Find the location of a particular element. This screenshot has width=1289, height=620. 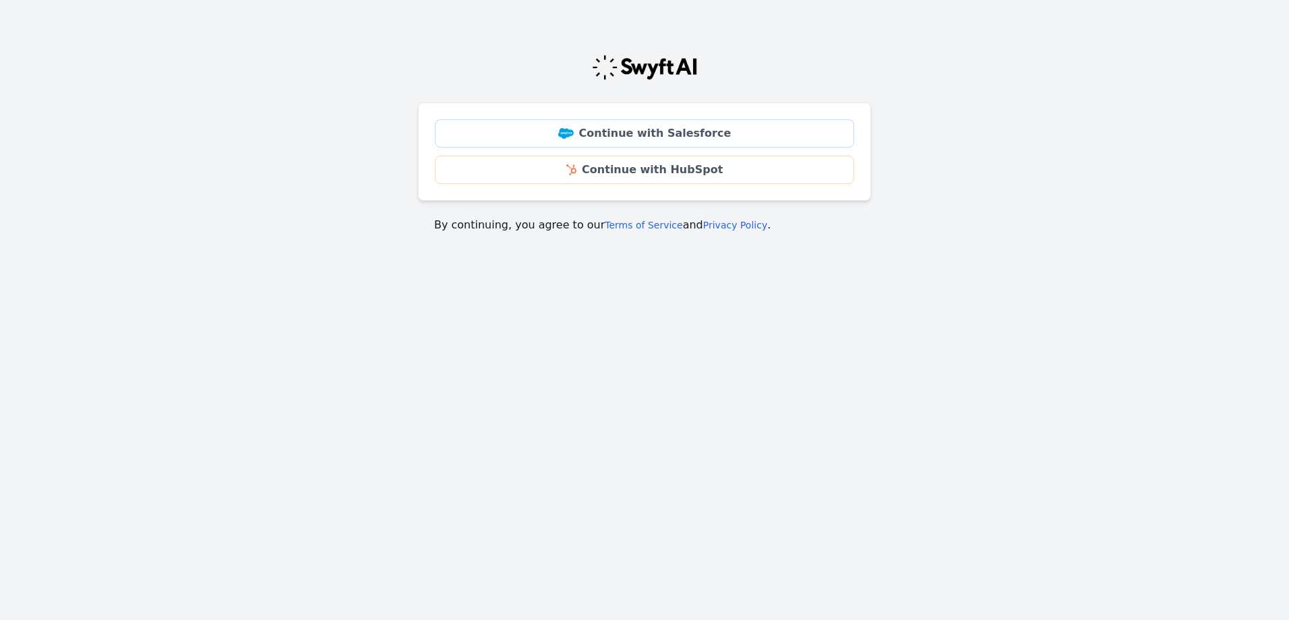

a: Continue with Salesforce is located at coordinates (644, 133).